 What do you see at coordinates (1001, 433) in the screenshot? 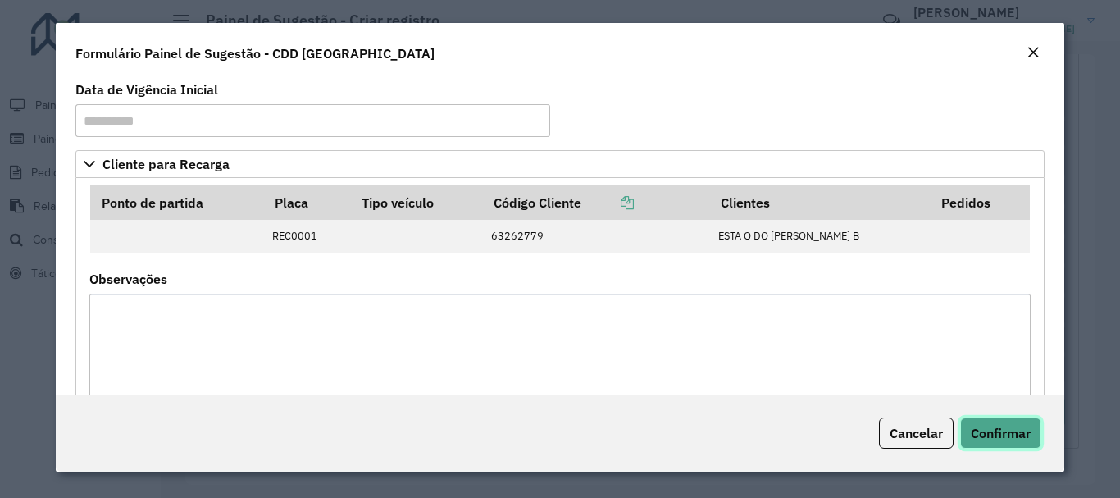
I see `button: Confirmar` at bounding box center [1001, 433].